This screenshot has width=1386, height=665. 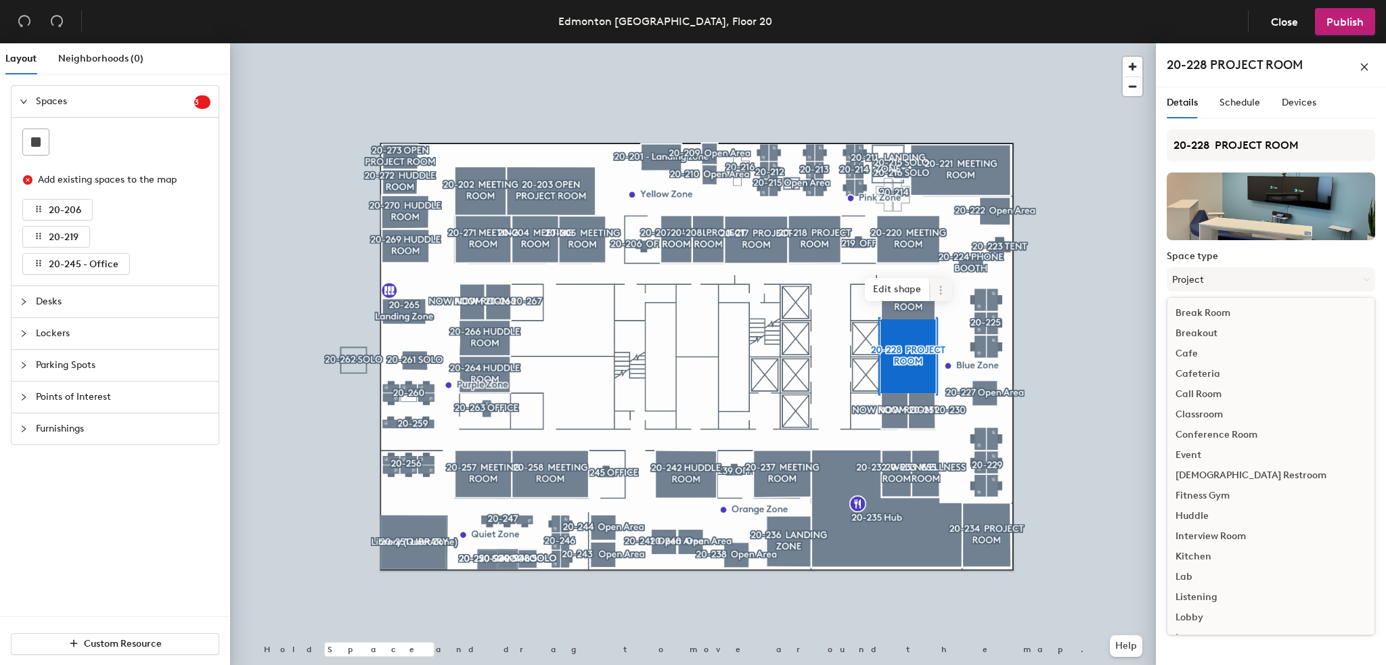 What do you see at coordinates (1271, 598) in the screenshot?
I see `div: Listening` at bounding box center [1271, 598].